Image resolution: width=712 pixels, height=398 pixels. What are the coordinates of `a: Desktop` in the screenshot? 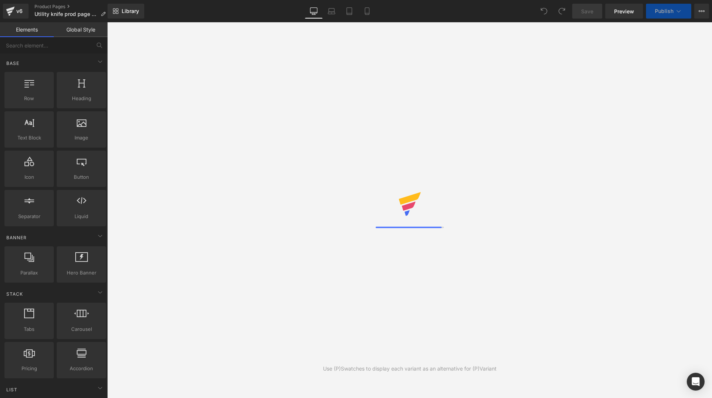 It's located at (314, 11).